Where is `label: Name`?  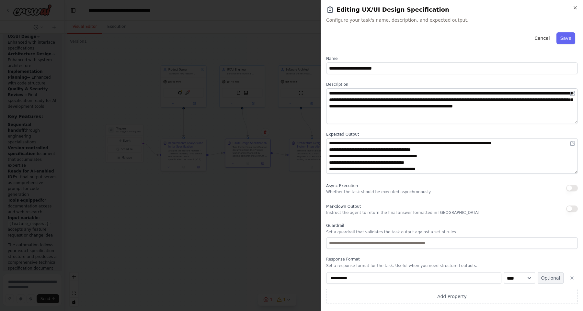
label: Name is located at coordinates (452, 59).